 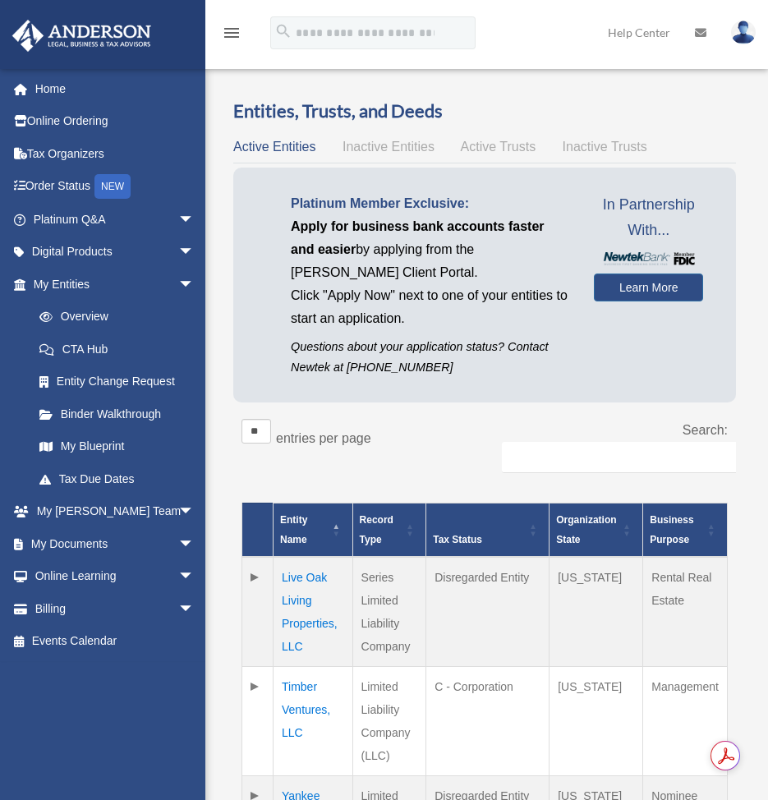 What do you see at coordinates (113, 186) in the screenshot?
I see `div: NEW` at bounding box center [113, 186].